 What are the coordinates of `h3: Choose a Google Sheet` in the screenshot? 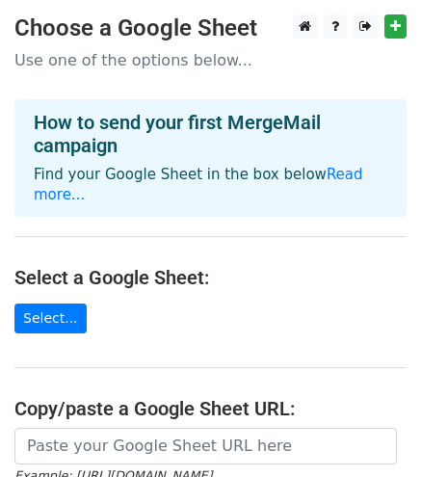 It's located at (210, 28).